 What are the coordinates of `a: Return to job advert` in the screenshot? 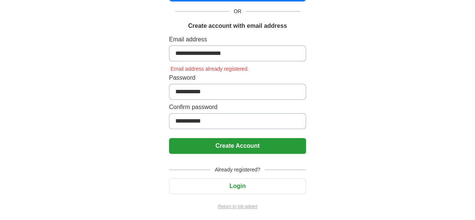 It's located at (237, 206).